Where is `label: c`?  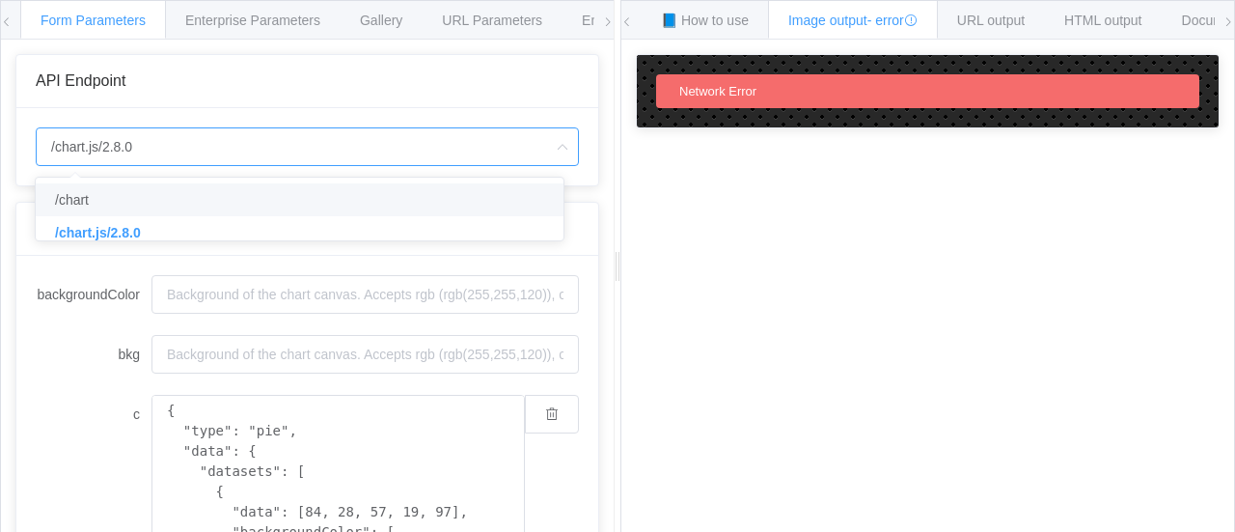
label: c is located at coordinates (94, 414).